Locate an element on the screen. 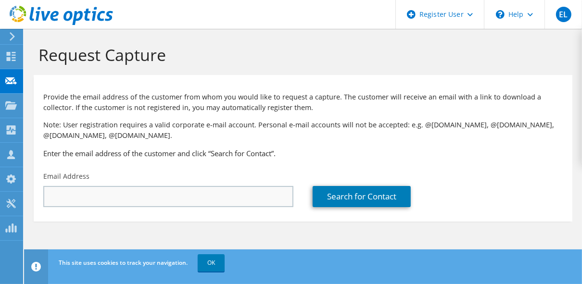  label: Email Address is located at coordinates (66, 177).